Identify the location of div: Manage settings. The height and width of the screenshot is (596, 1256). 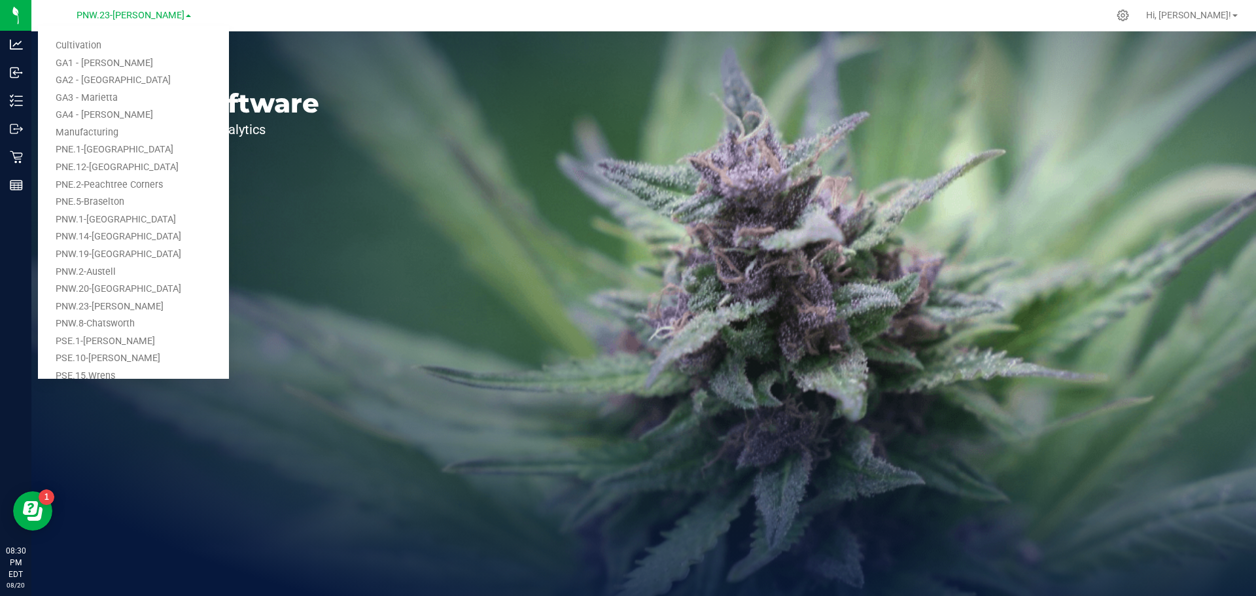
(1122, 15).